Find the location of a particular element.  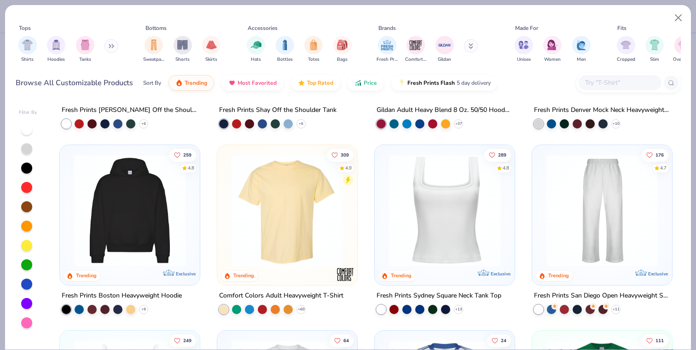

div: Gildan Adult Heavy Blend 8 Oz. 50/50 Hooded Sweatshirt is located at coordinates (445, 110).